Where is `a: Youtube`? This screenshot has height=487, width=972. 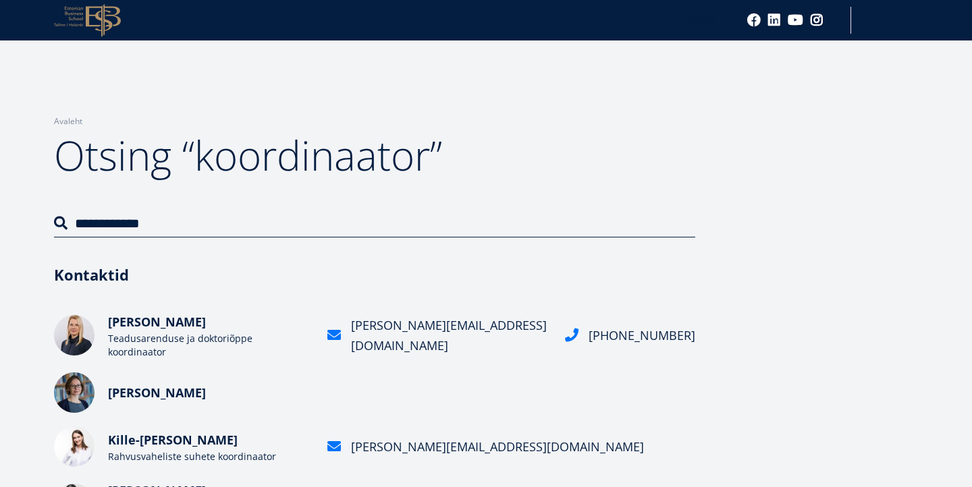
a: Youtube is located at coordinates (795, 20).